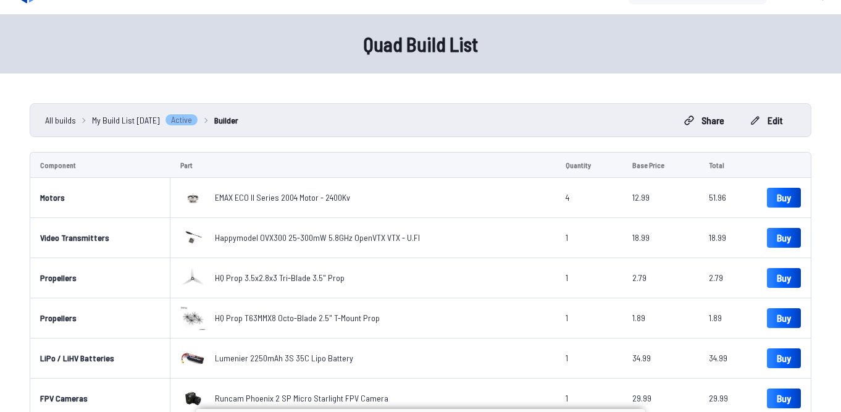 Image resolution: width=841 pixels, height=412 pixels. Describe the element at coordinates (317, 238) in the screenshot. I see `a: Happymodel OVX300 25-300mW 5.8GHz OpenVTX VTX - U.Fl` at that location.